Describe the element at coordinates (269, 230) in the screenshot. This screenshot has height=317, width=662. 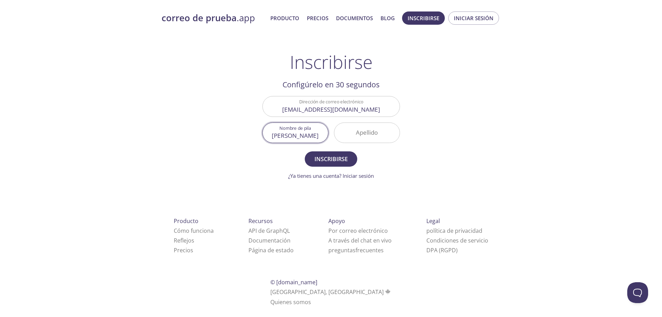
I see `a: API de GraphQL` at that location.